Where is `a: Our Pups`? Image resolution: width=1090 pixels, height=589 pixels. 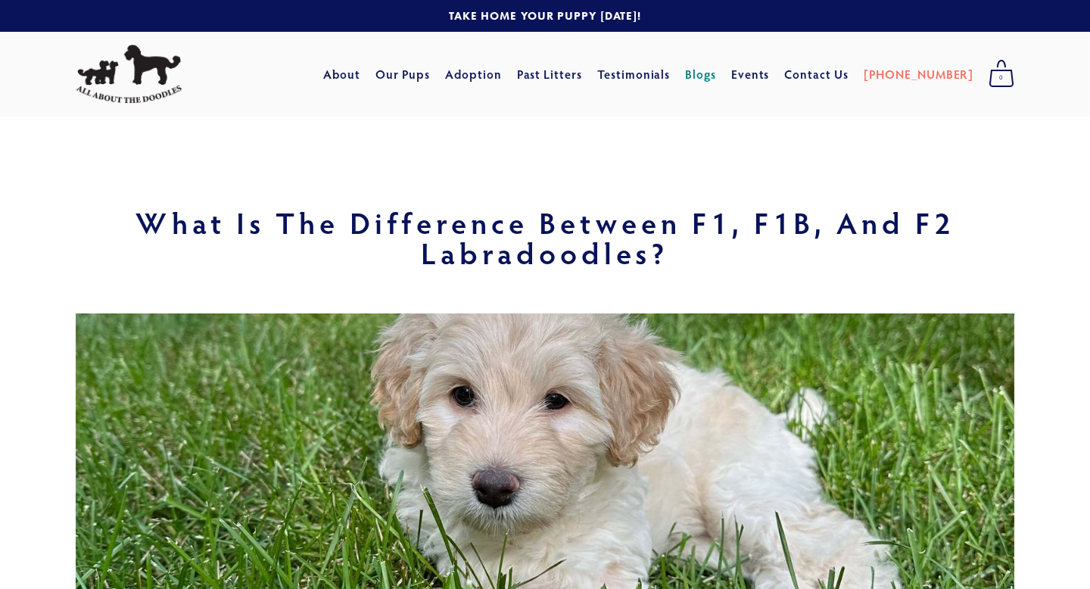
a: Our Pups is located at coordinates (403, 74).